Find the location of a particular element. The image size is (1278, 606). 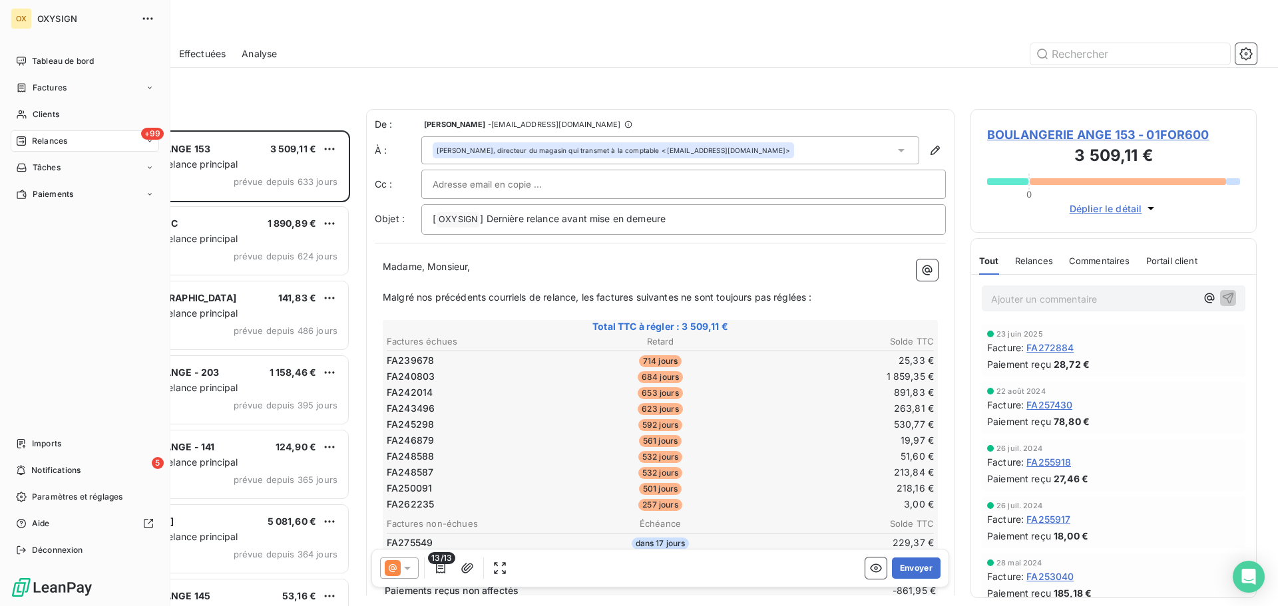

button: Déplier le détail is located at coordinates (1113, 208).